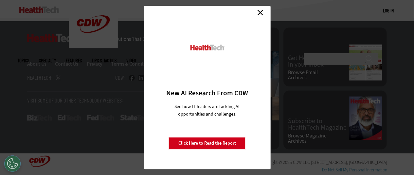 This screenshot has height=175, width=414. What do you see at coordinates (207, 144) in the screenshot?
I see `a: Click Here to Read the Report` at bounding box center [207, 144].